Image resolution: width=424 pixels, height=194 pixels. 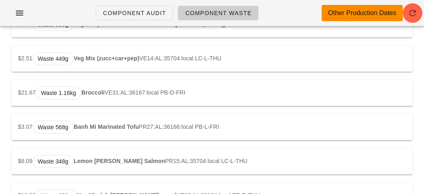 I want to click on span: Waste 1.16kg, so click(x=58, y=93).